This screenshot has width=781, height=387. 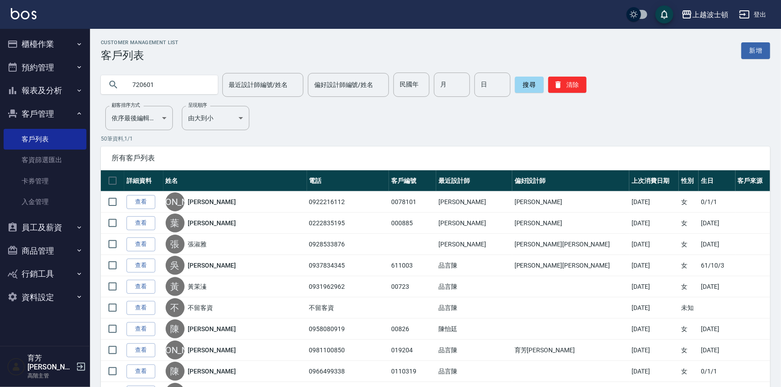 What do you see at coordinates (716, 265) in the screenshot?
I see `td: 61/10/3` at bounding box center [716, 265].